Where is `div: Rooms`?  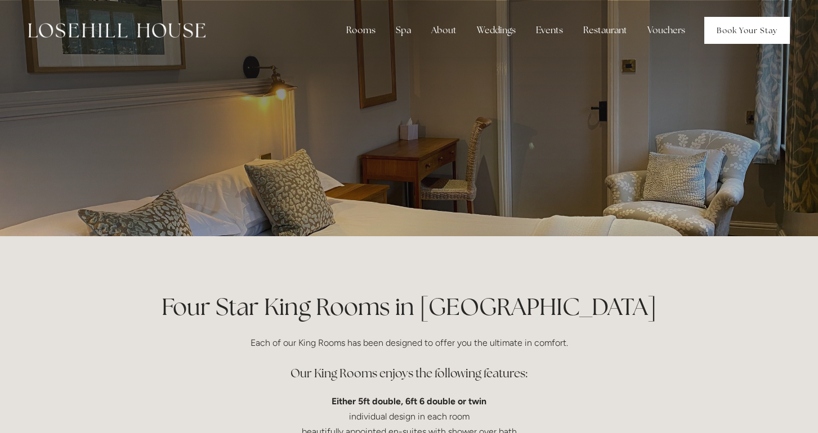 div: Rooms is located at coordinates (361, 30).